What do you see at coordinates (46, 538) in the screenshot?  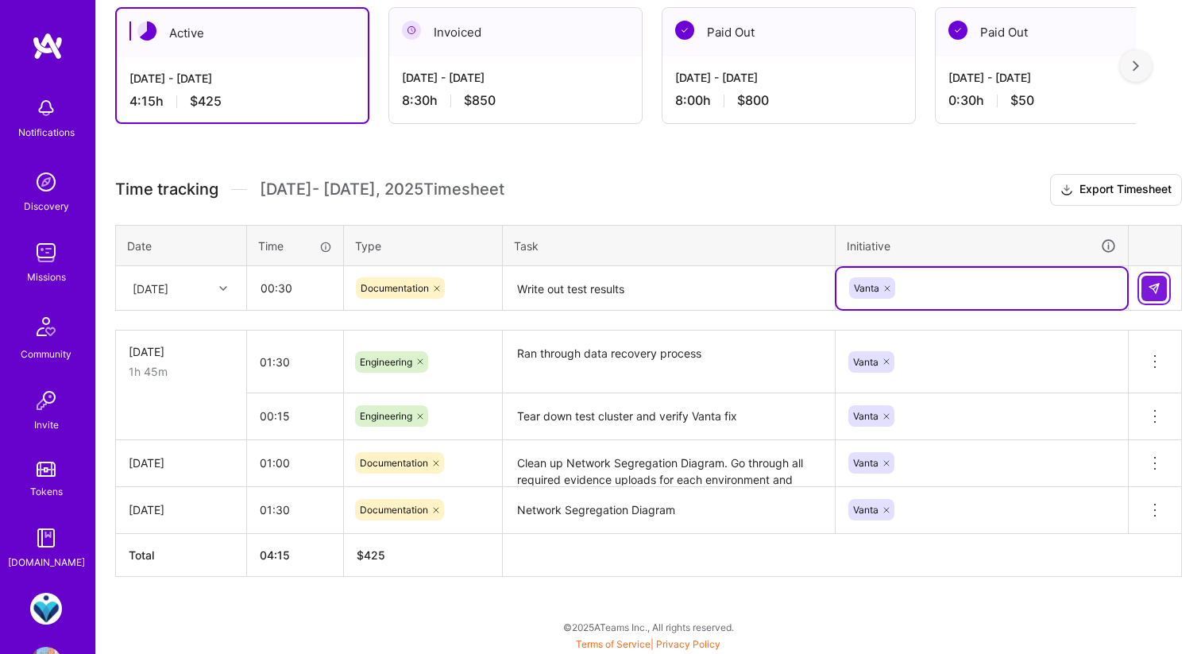 I see `img: guide book` at bounding box center [46, 538].